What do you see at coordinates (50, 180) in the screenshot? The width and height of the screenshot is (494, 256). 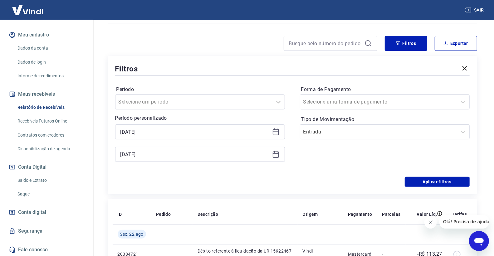 I see `a: Saldo e Extrato` at bounding box center [50, 180].